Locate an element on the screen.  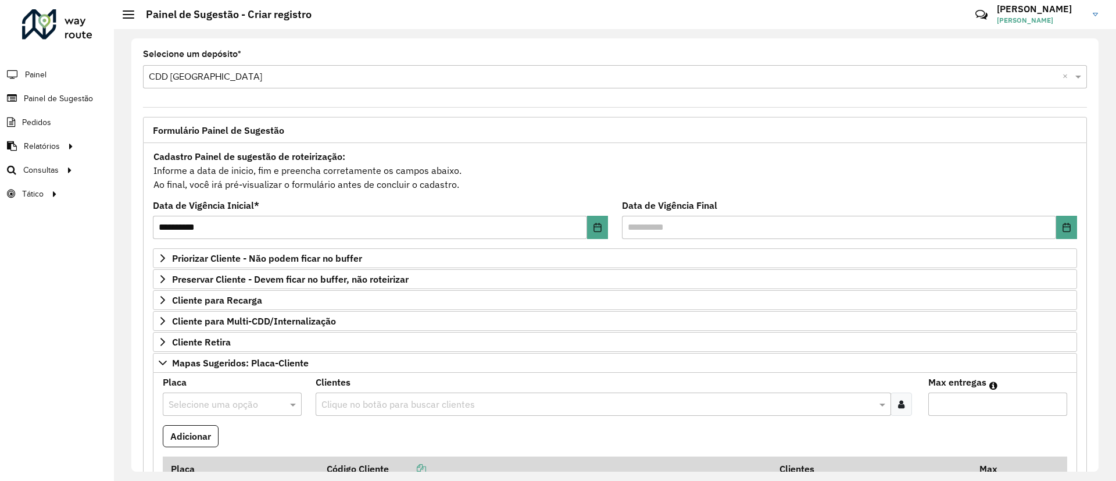
span: Cliente para Recarga is located at coordinates (217, 300).